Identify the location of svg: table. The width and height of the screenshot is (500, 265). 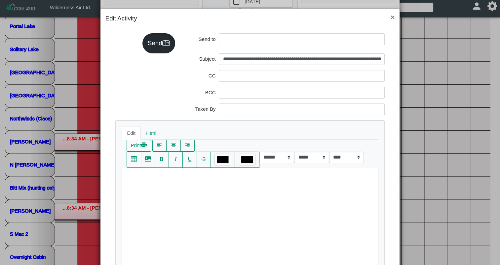
(134, 159).